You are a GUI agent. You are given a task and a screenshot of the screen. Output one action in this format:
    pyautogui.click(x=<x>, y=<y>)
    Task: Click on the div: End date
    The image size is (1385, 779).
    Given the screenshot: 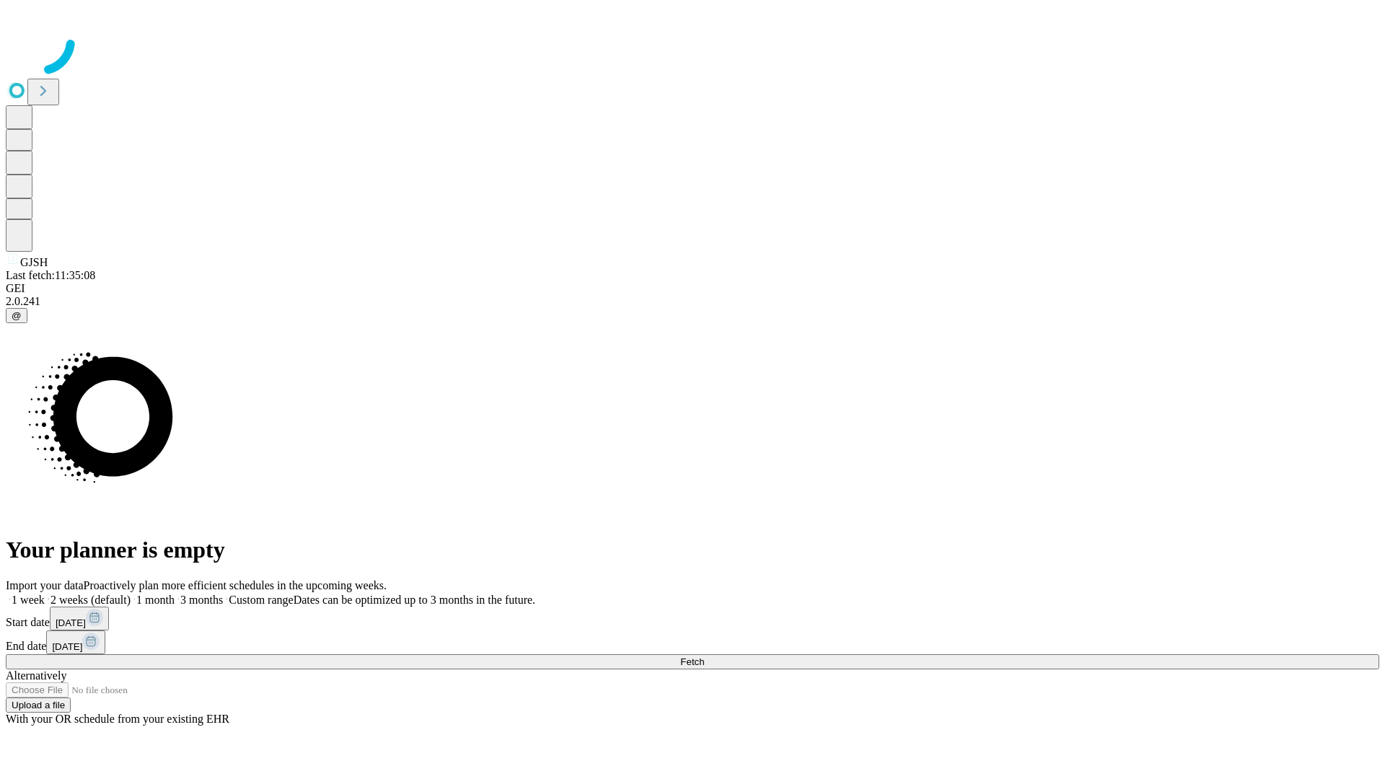 What is the action you would take?
    pyautogui.click(x=692, y=642)
    